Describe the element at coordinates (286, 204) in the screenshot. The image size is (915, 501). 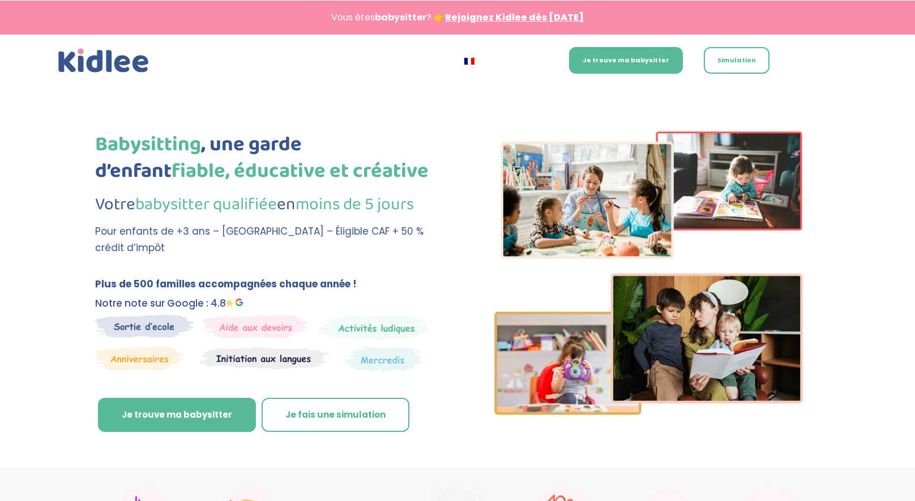
I see `span: en` at that location.